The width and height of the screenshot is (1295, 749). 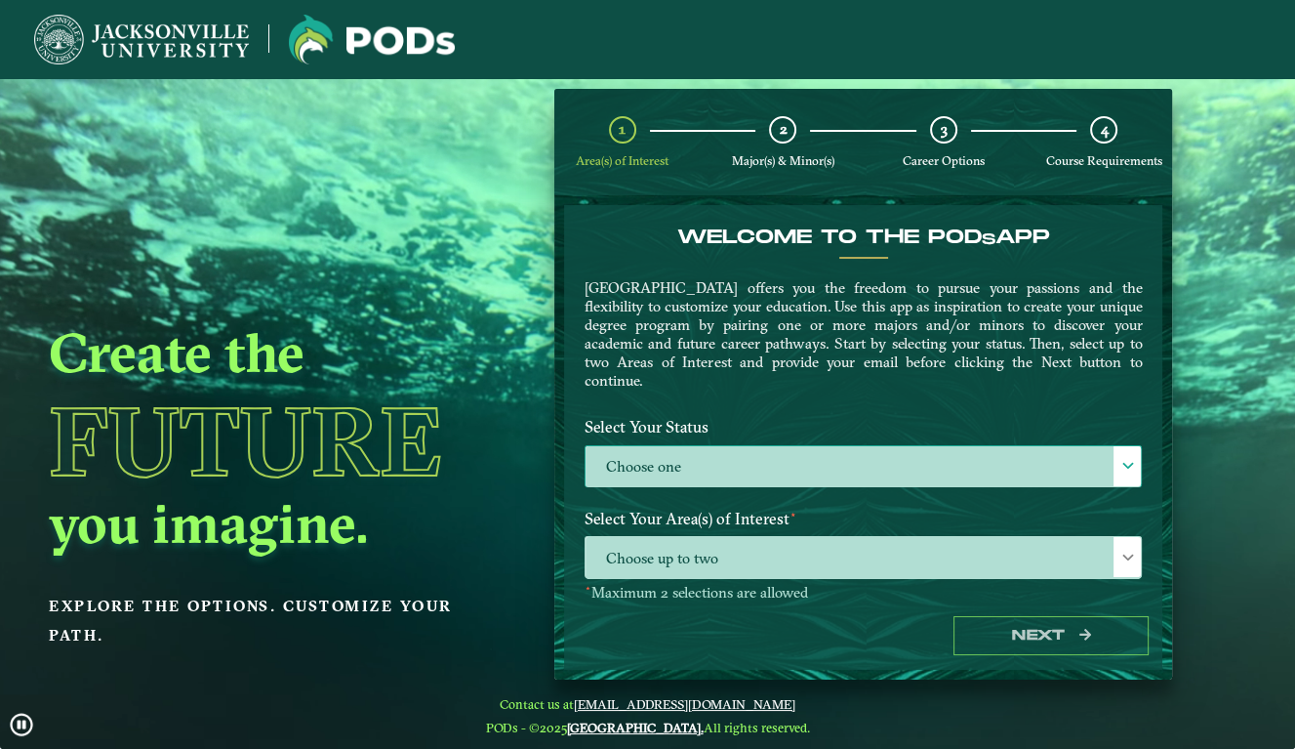 I want to click on span: 2, so click(x=783, y=129).